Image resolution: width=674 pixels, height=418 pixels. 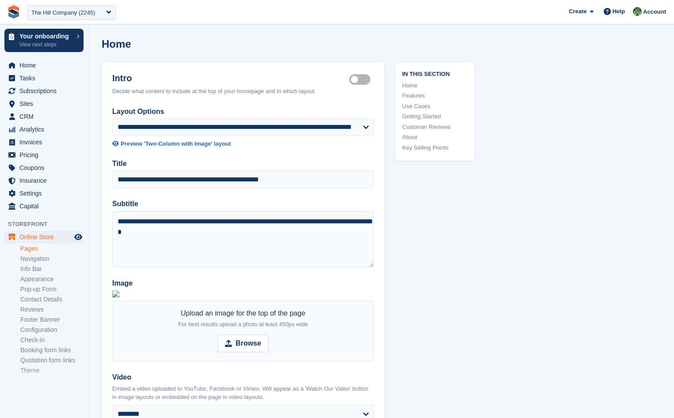 I want to click on a: Info Bar, so click(x=52, y=269).